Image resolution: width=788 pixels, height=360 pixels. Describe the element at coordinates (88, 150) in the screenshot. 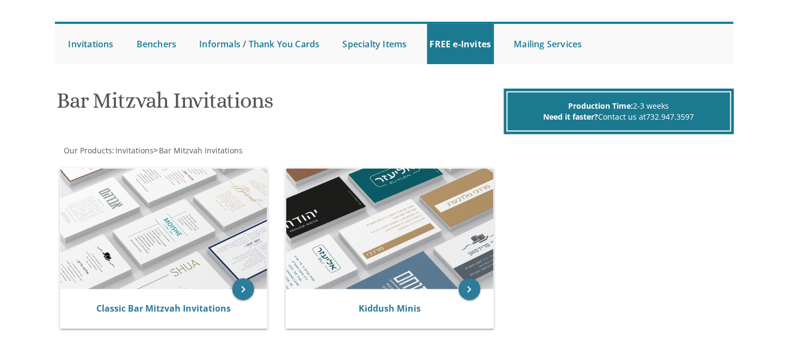

I see `a: Our Products` at that location.